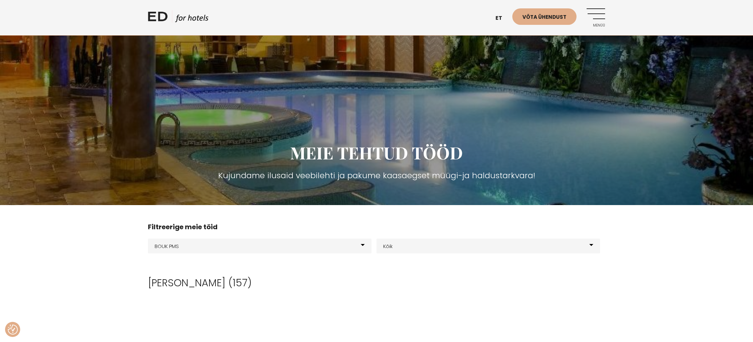 This screenshot has height=342, width=753. Describe the element at coordinates (596, 26) in the screenshot. I see `span: Menüü` at that location.